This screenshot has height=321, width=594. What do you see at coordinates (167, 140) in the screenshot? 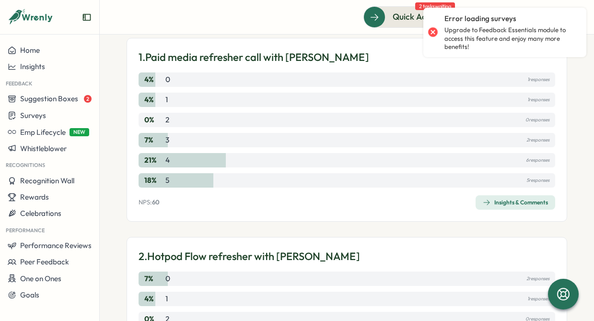
I see `p: 3` at bounding box center [167, 140].